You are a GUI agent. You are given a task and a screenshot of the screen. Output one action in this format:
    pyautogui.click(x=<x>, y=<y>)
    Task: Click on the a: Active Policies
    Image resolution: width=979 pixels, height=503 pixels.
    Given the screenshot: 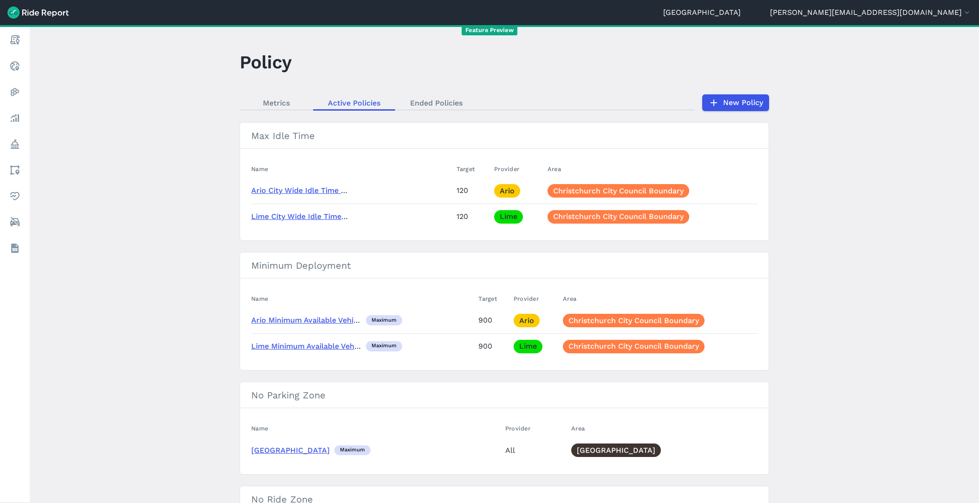 What is the action you would take?
    pyautogui.click(x=354, y=103)
    